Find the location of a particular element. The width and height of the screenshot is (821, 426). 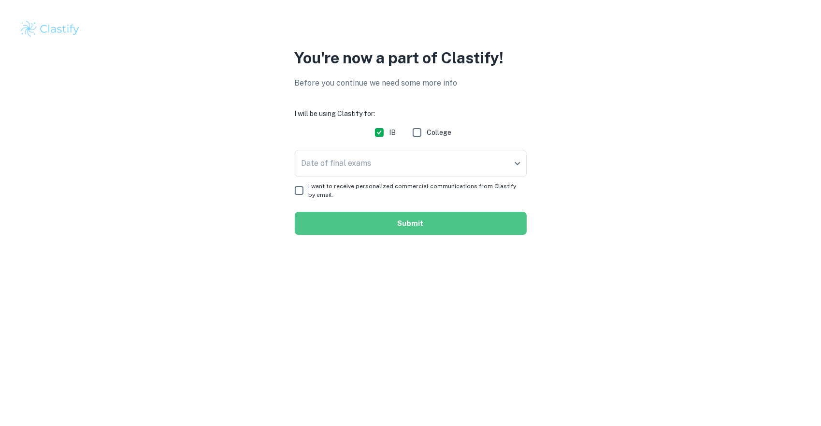

button: Submit is located at coordinates (411, 223).